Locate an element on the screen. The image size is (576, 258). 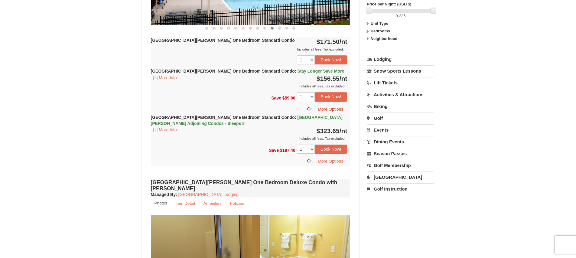
strong: Bedrooms is located at coordinates (381, 31).